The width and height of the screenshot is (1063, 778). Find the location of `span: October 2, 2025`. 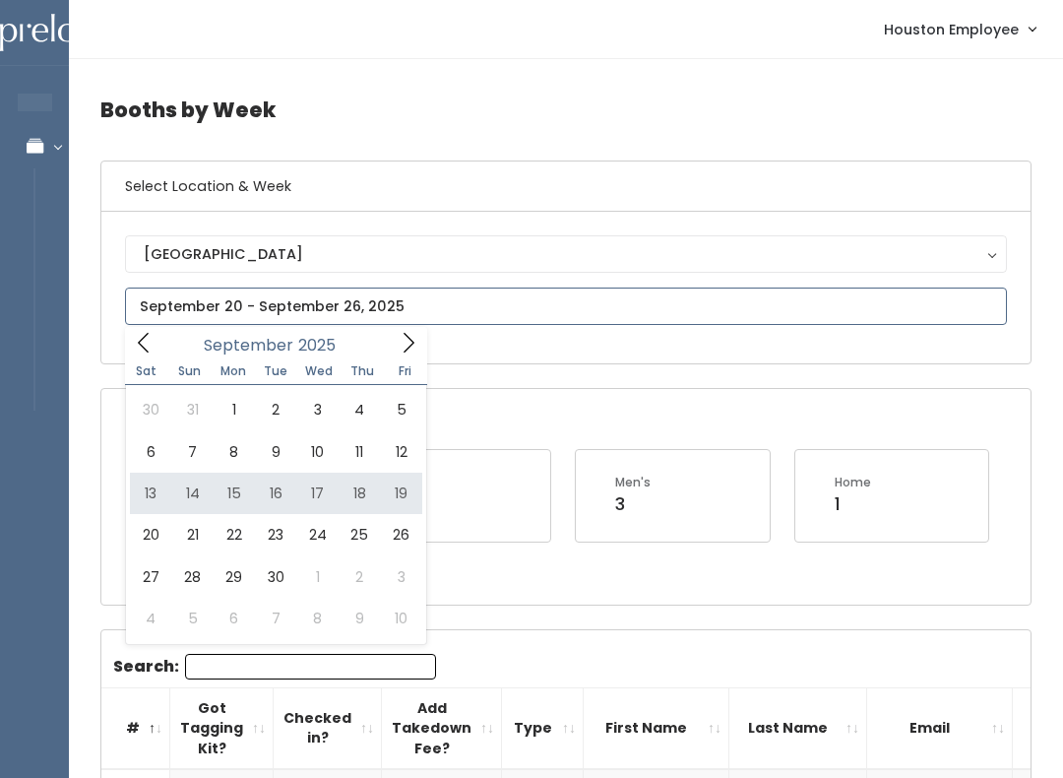

span: October 2, 2025 is located at coordinates (359, 577).